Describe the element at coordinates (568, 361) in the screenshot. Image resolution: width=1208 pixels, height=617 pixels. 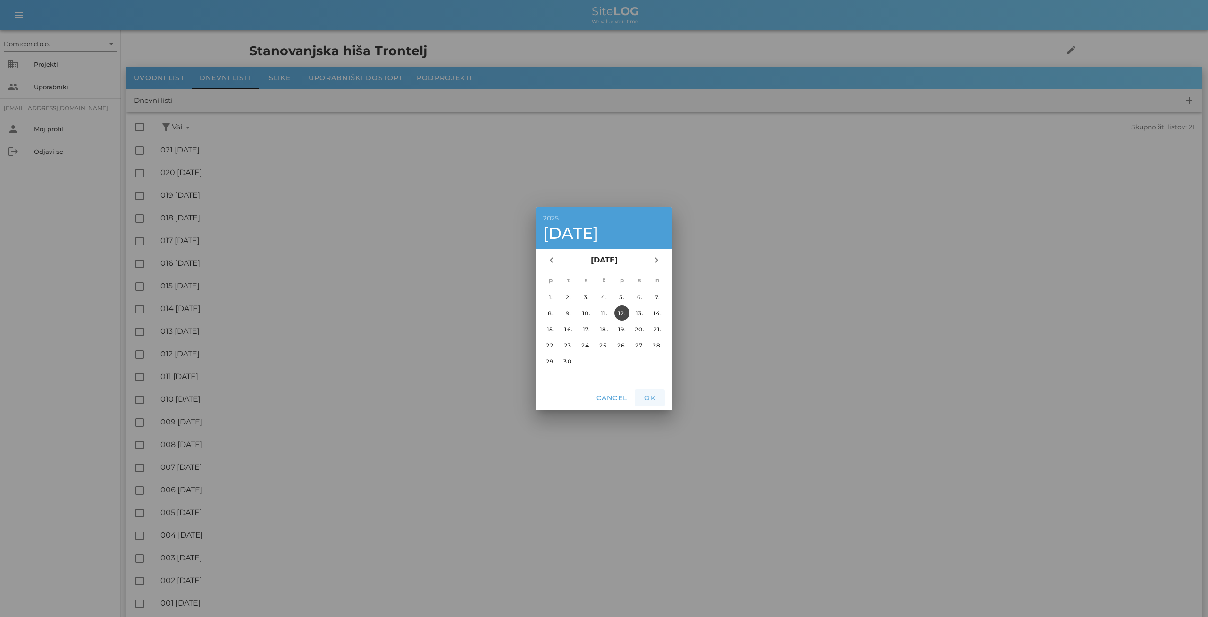
I see `button: 30.` at that location.